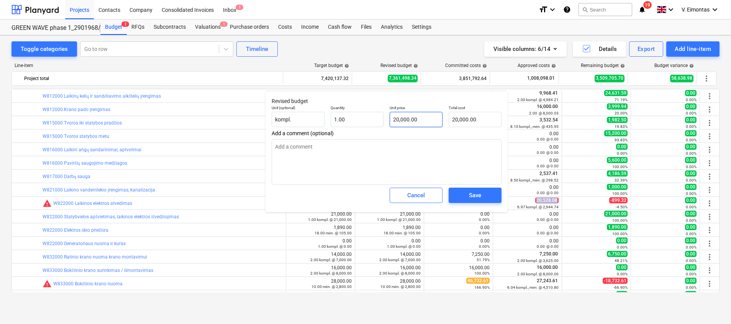 The width and height of the screenshot is (731, 324). I want to click on small: -4.50%, so click(621, 207).